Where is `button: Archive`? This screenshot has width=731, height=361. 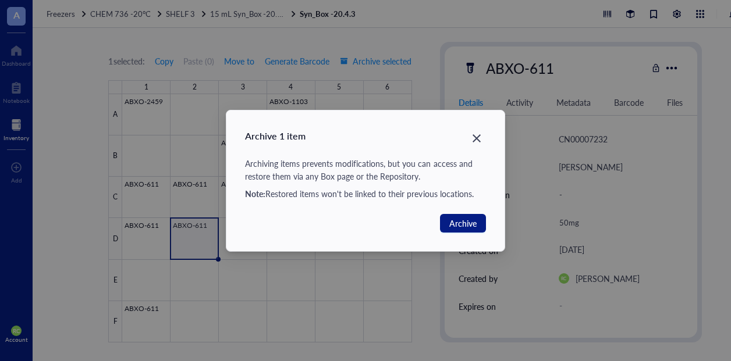
button: Archive is located at coordinates (463, 223).